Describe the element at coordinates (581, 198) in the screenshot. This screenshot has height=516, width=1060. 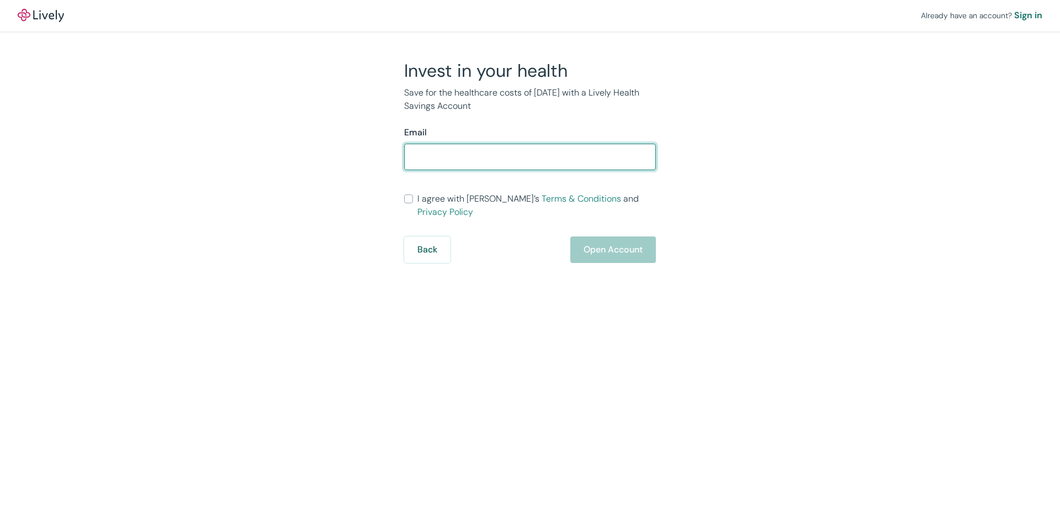
I see `a: Terms & Conditions` at that location.